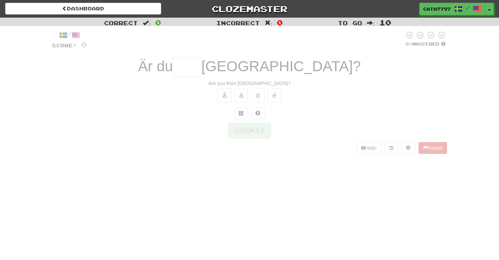 The height and width of the screenshot is (260, 499). What do you see at coordinates (258, 96) in the screenshot?
I see `button: ö` at bounding box center [258, 96].